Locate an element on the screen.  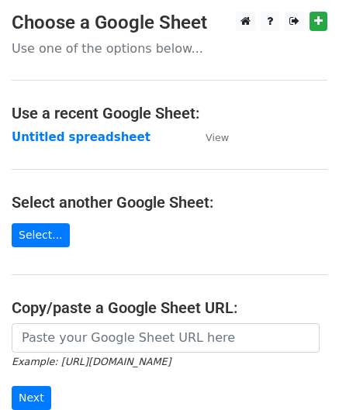
a: Untitled spreadsheet is located at coordinates (81, 137).